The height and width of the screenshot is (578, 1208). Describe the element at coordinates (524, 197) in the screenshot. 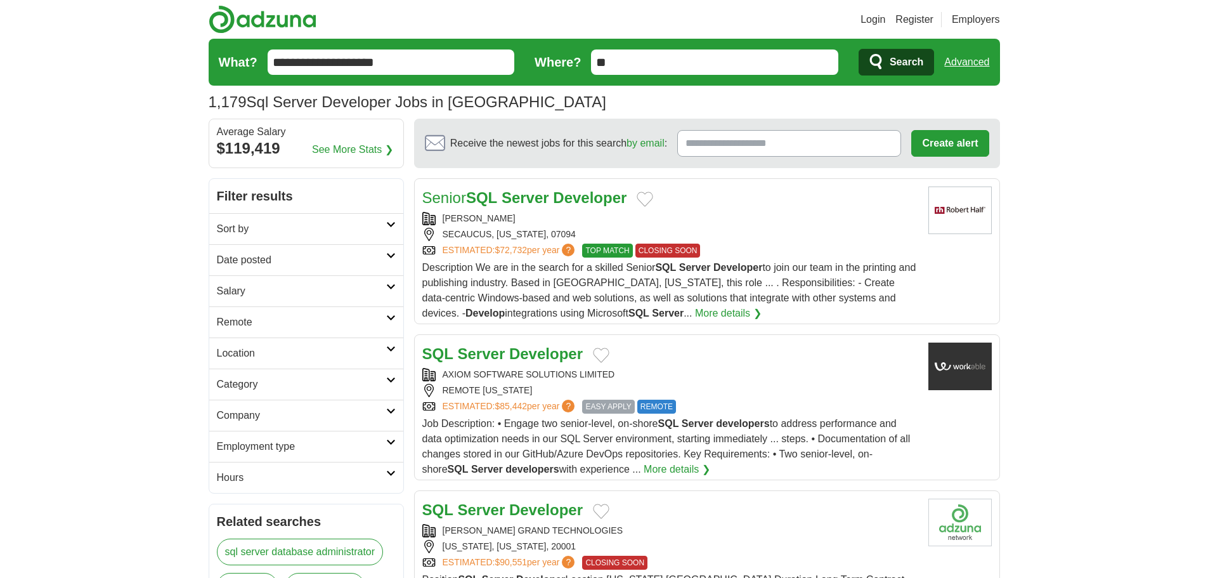

I see `a: SeniorSQL Server Developer` at that location.